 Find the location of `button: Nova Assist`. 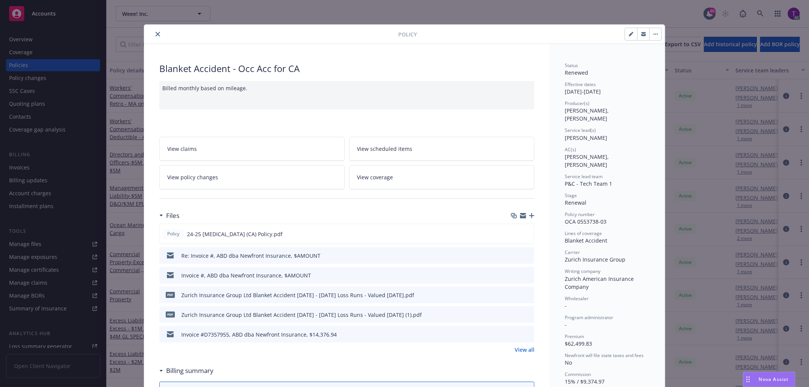

button: Nova Assist is located at coordinates (769, 380).